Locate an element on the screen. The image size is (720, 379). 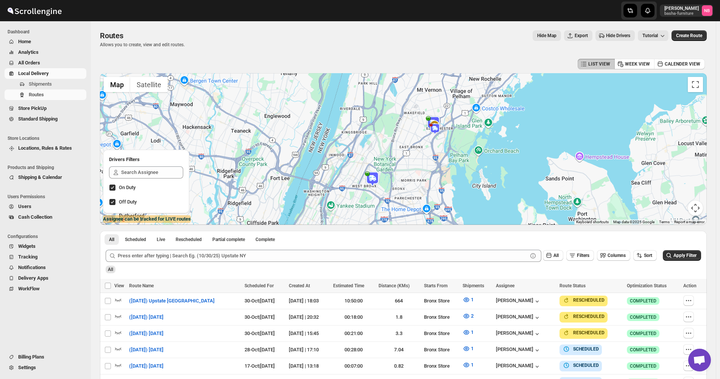
span: Route Name is located at coordinates (141, 285).